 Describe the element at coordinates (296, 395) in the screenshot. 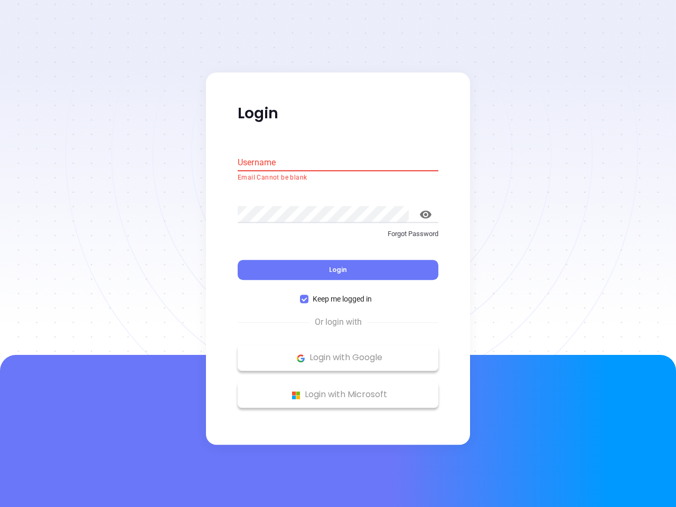

I see `img: Microsoft Logo` at that location.